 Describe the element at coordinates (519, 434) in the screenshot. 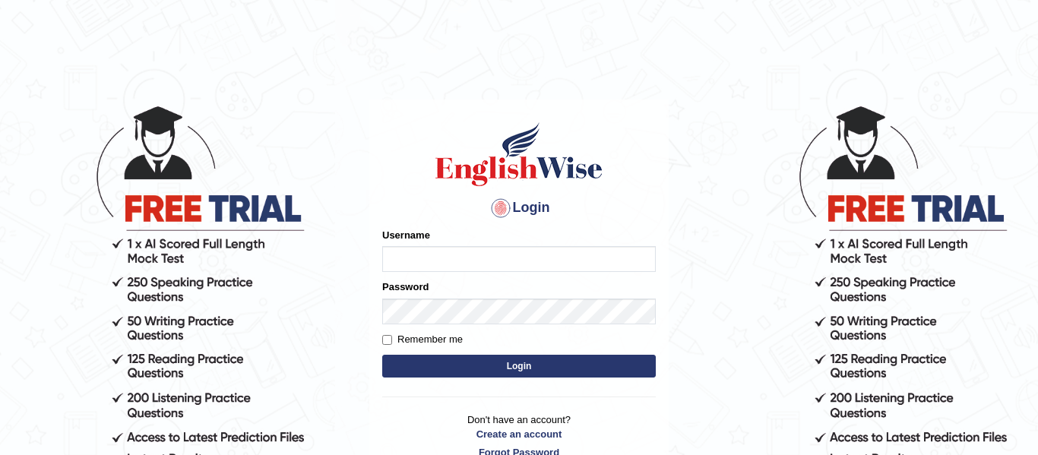

I see `a: Create an account` at that location.